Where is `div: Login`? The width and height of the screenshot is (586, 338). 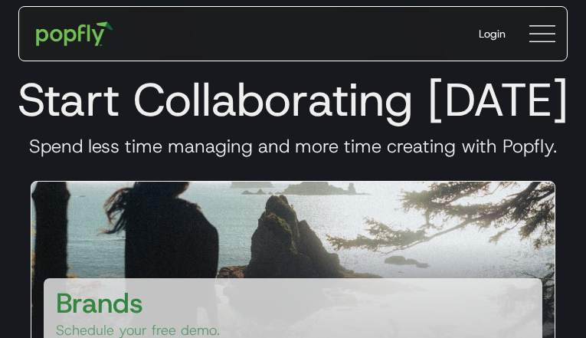 div: Login is located at coordinates (492, 34).